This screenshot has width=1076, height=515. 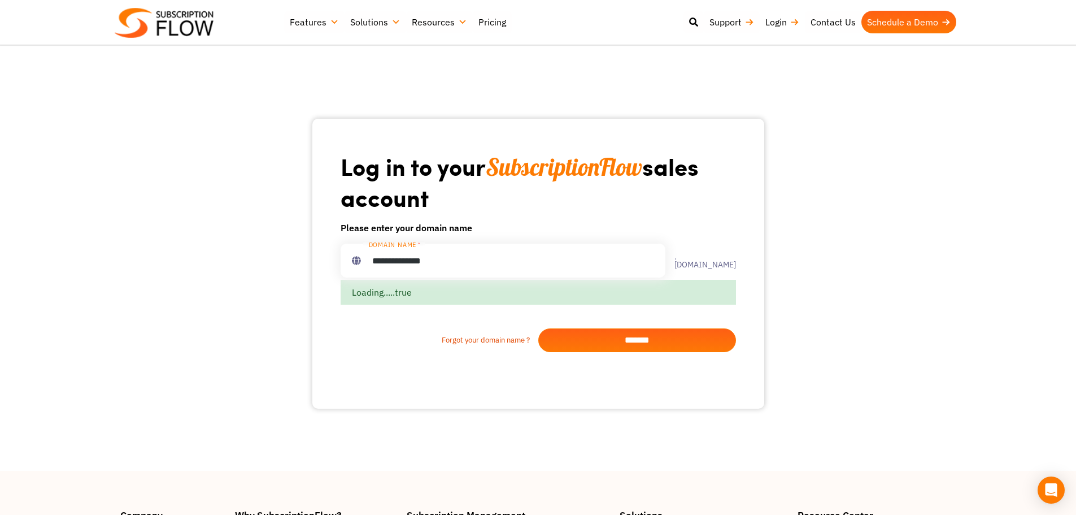 I want to click on div: Loading.....true, so click(x=538, y=292).